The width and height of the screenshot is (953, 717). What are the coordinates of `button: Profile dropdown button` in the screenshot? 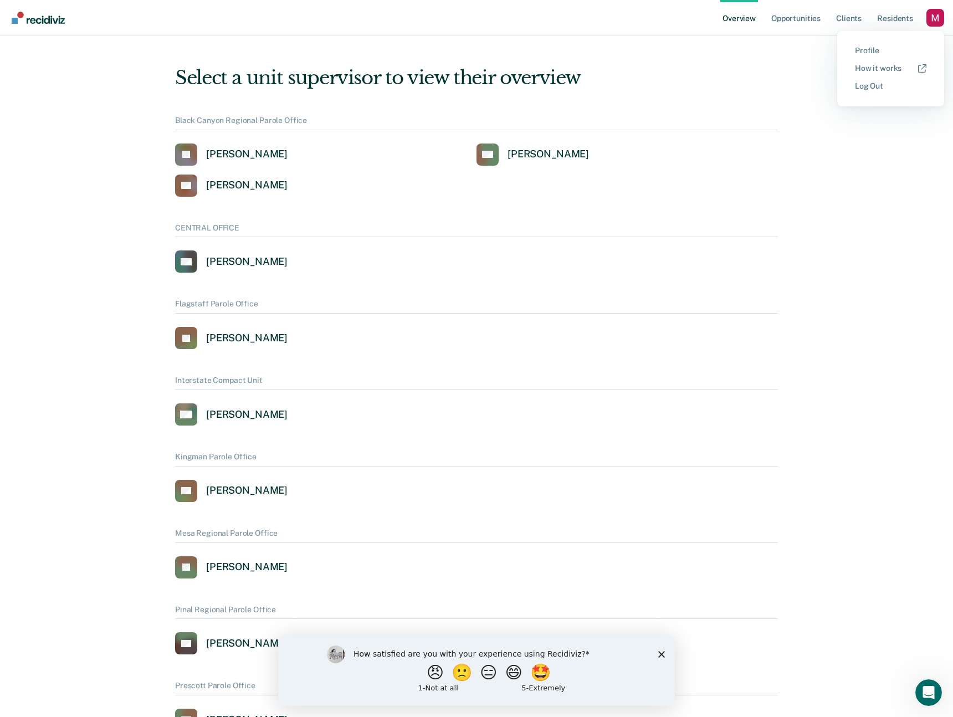 It's located at (936, 18).